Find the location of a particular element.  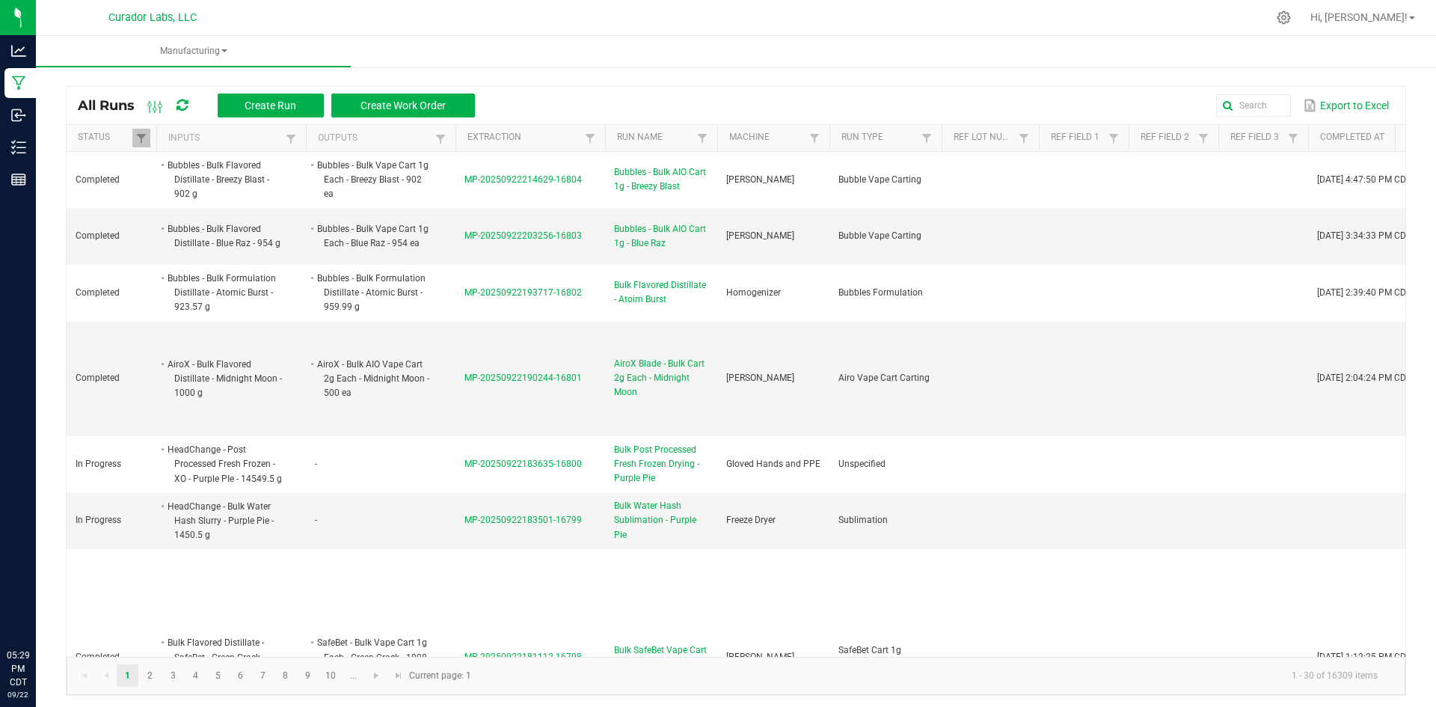

inline-svg: Analytics is located at coordinates (19, 51).